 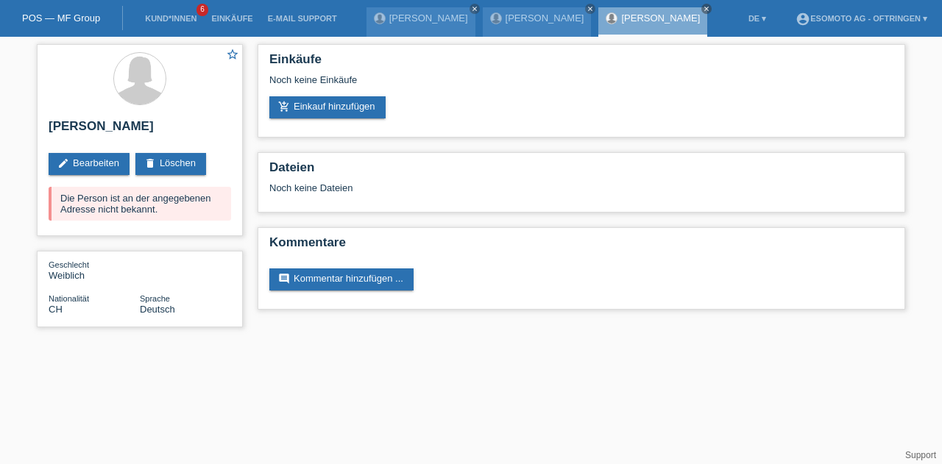 What do you see at coordinates (94, 270) in the screenshot?
I see `div: Weiblich` at bounding box center [94, 270].